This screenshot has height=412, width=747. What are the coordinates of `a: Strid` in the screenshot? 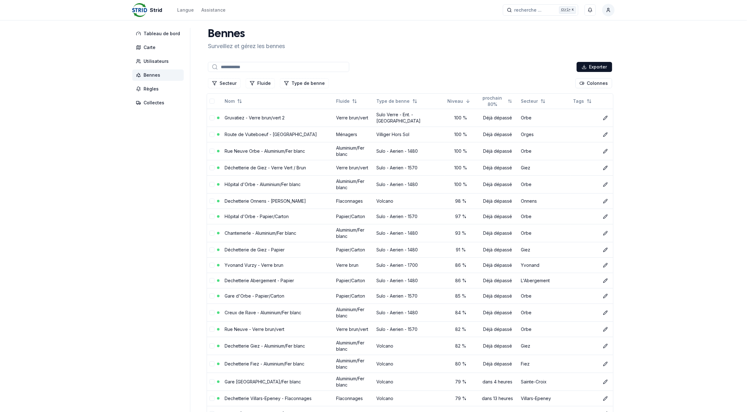 It's located at (148, 10).